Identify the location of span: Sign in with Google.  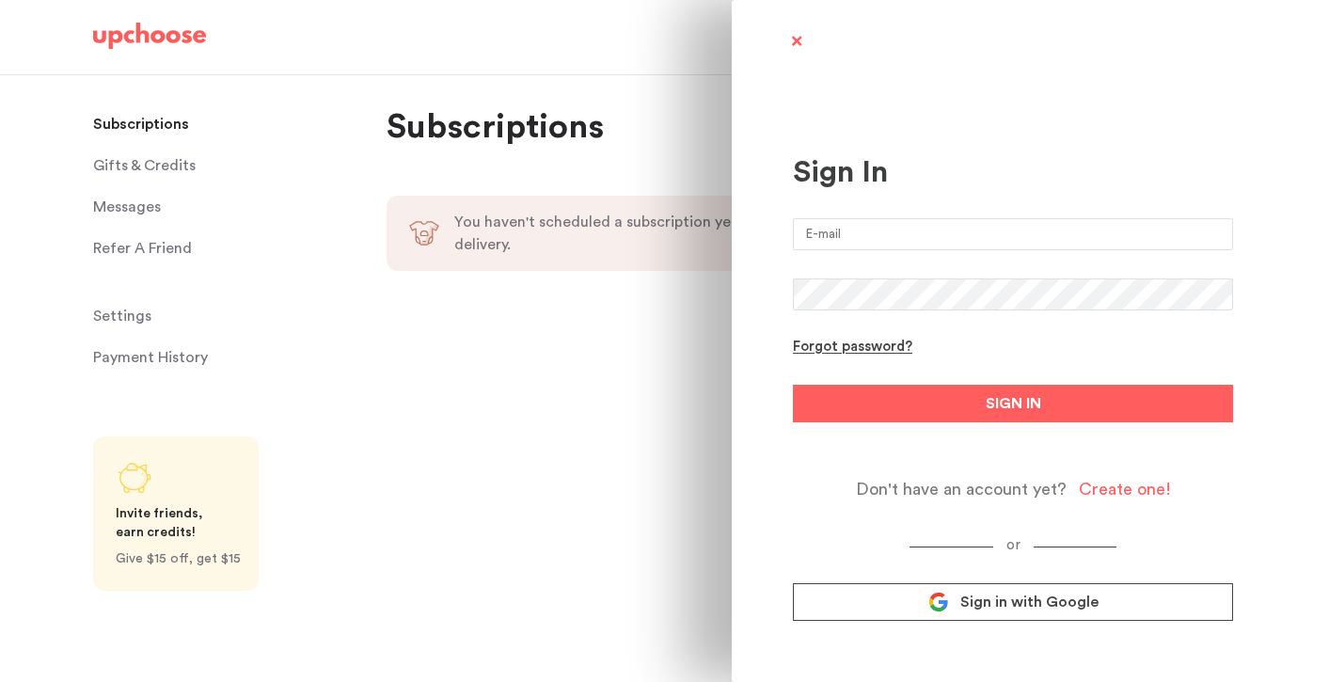
(1029, 602).